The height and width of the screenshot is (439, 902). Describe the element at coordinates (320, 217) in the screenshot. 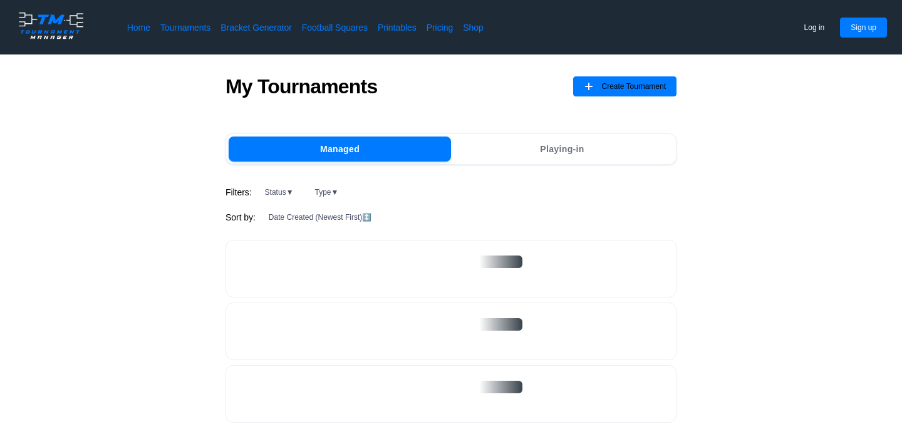

I see `button: Date Created (Newest First)↕️` at that location.